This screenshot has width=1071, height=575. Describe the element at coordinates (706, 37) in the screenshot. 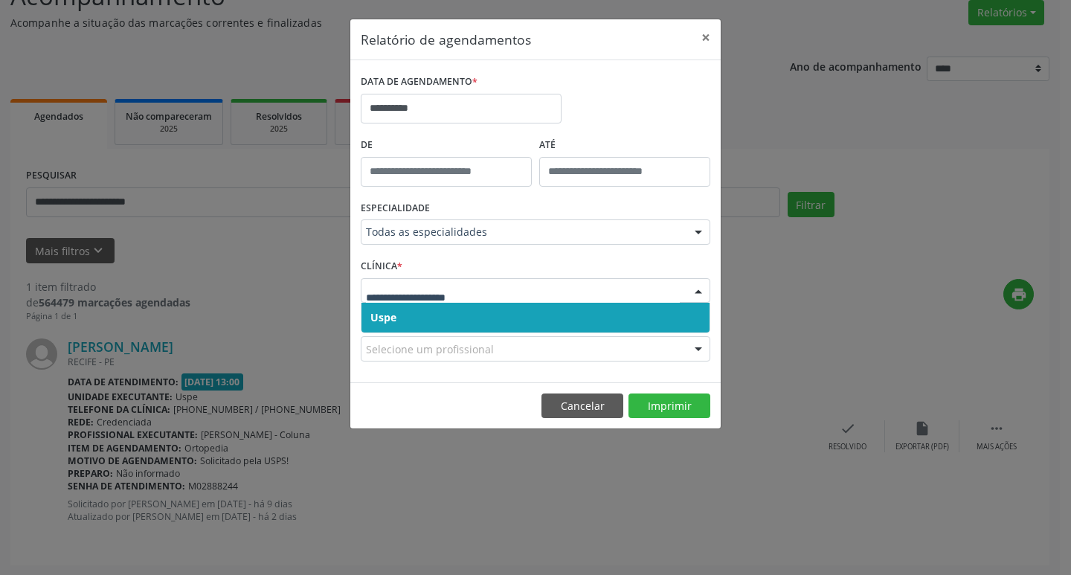

I see `button: Close` at that location.